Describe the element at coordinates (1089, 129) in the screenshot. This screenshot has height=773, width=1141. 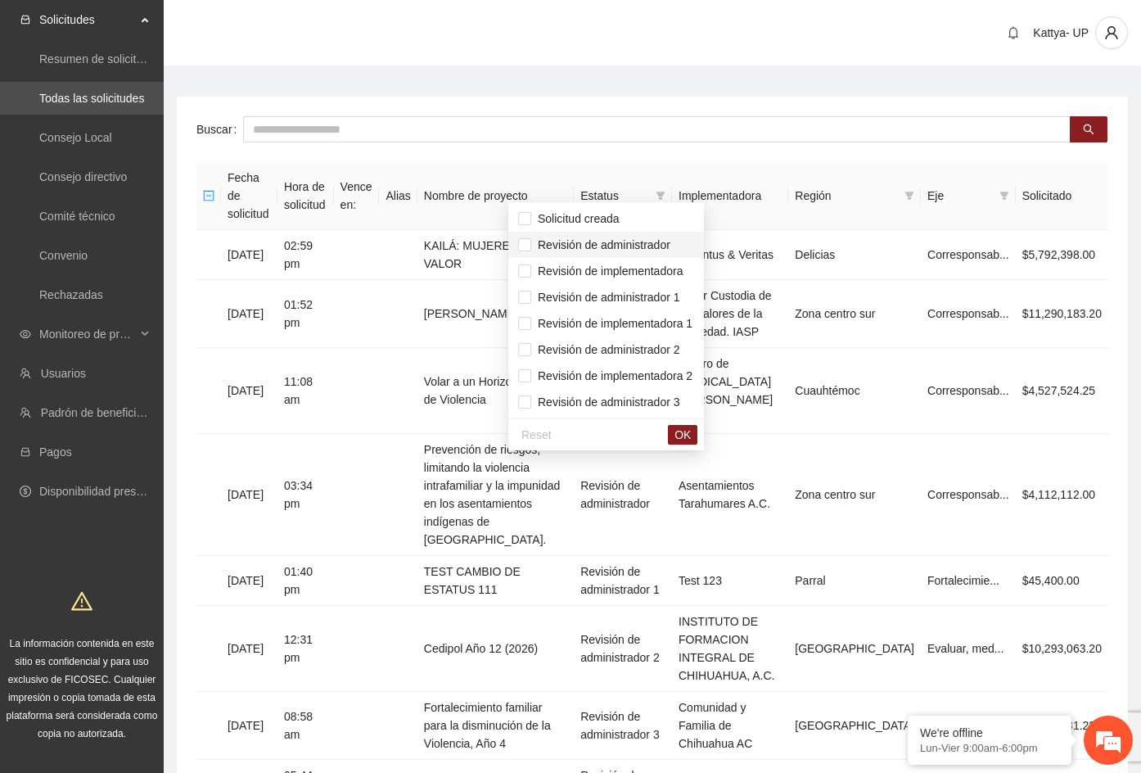
I see `button: search` at that location.